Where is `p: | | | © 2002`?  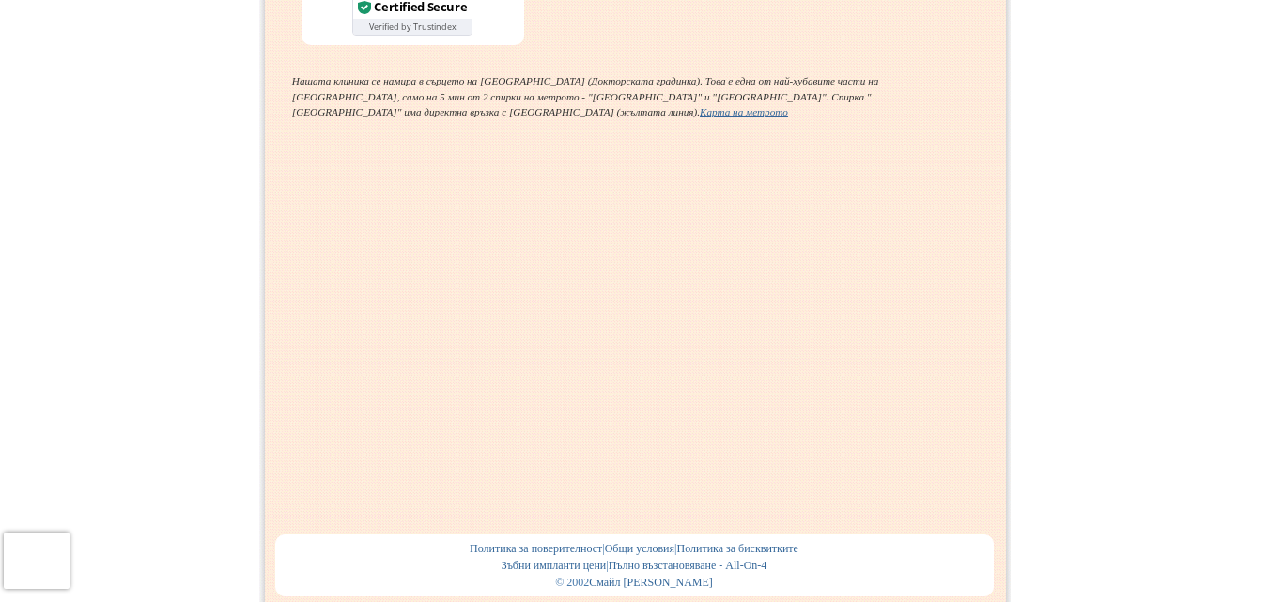
p: | | | © 2002 is located at coordinates (634, 566).